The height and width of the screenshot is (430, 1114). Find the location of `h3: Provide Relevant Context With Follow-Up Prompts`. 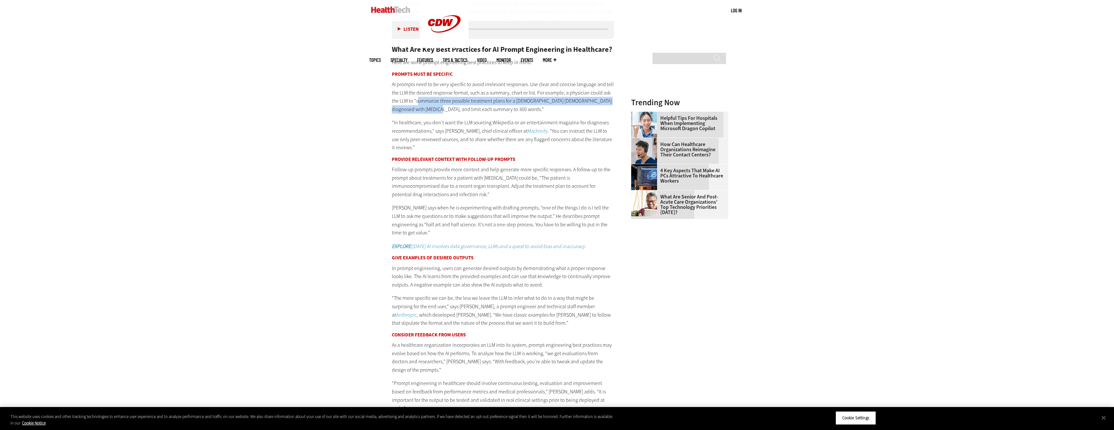

h3: Provide Relevant Context With Follow-Up Prompts is located at coordinates (503, 159).